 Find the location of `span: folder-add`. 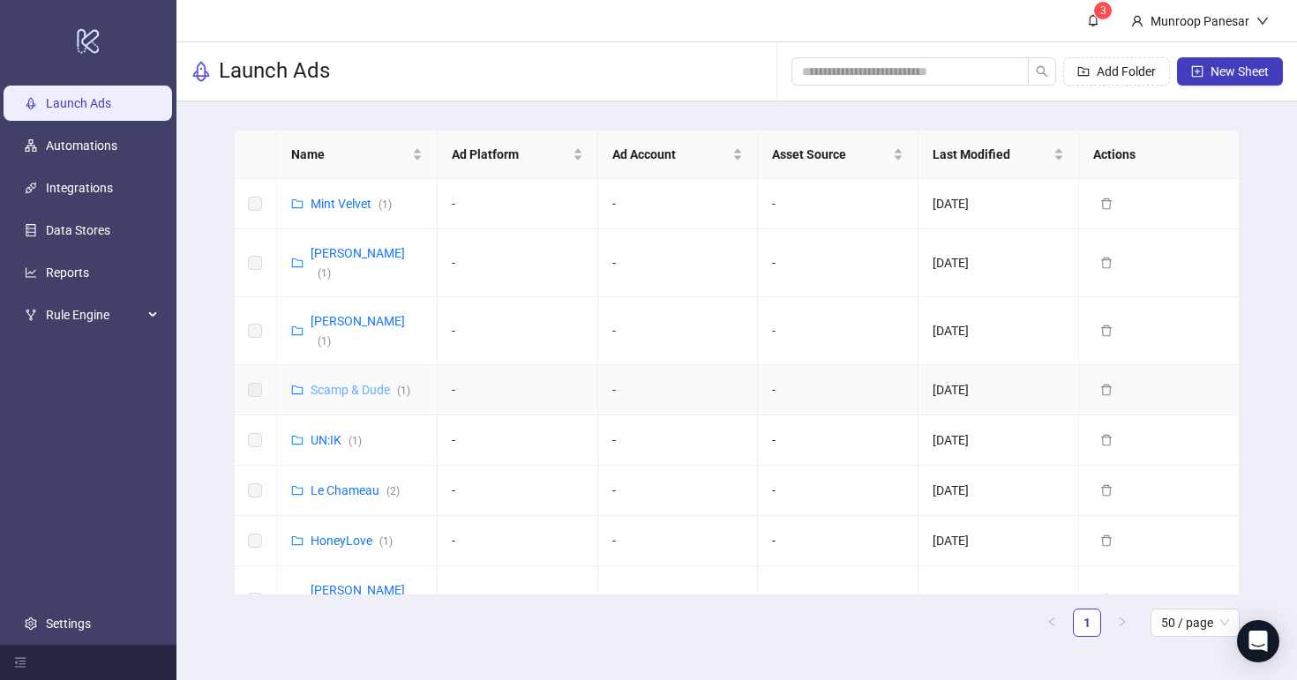

span: folder-add is located at coordinates (1084, 71).